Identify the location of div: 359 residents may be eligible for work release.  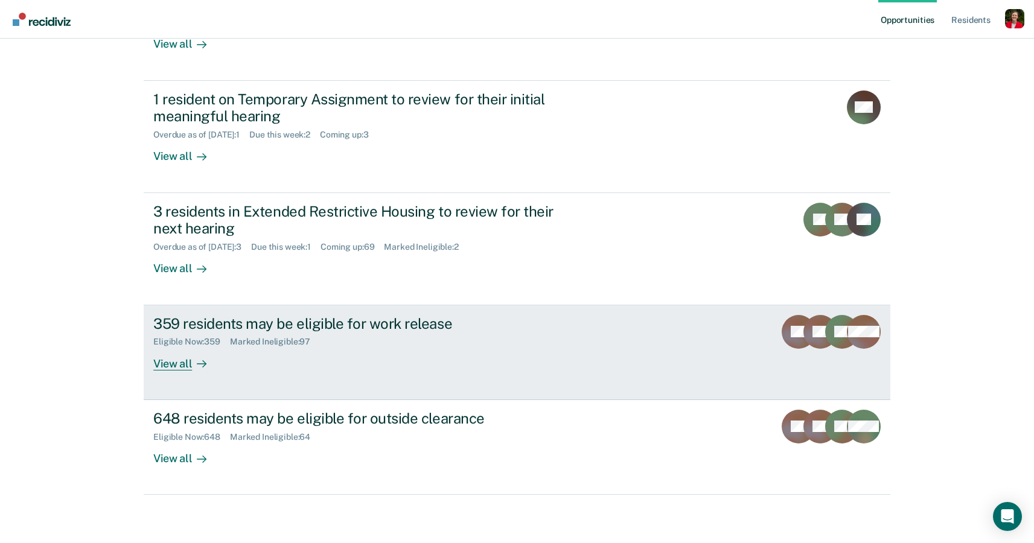
(365, 324).